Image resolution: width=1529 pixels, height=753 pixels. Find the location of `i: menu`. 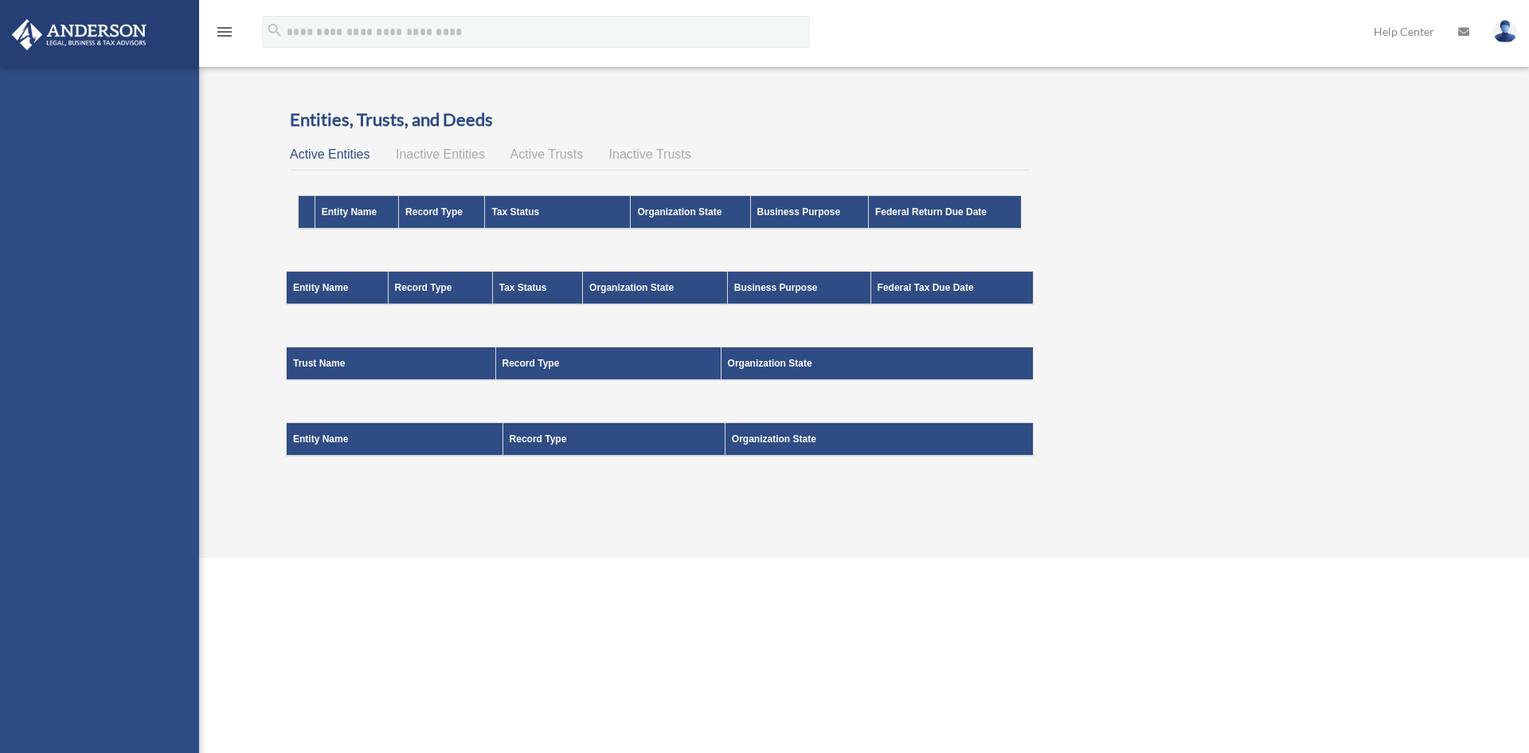

i: menu is located at coordinates (225, 32).